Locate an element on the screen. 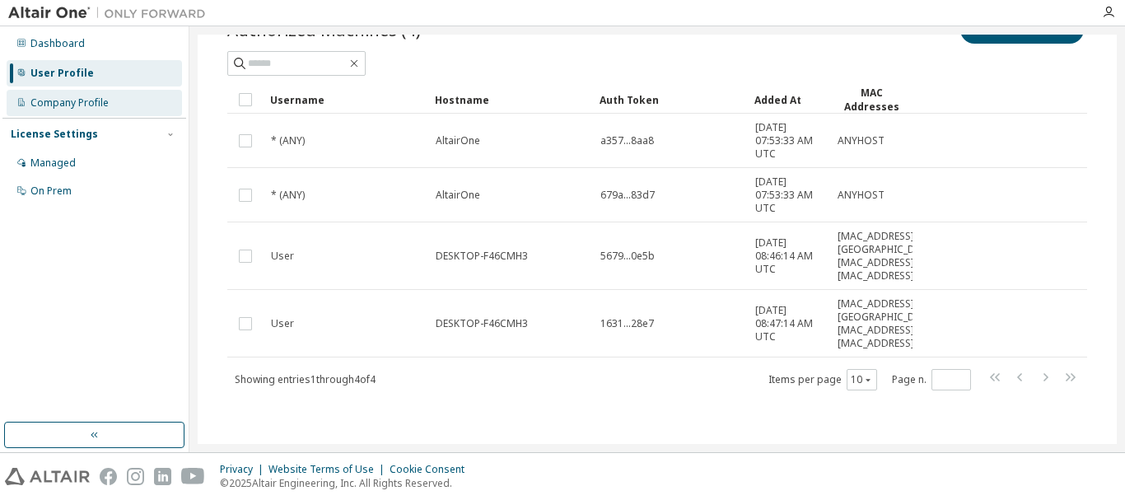 This screenshot has width=1125, height=500. div: On Prem is located at coordinates (51, 191).